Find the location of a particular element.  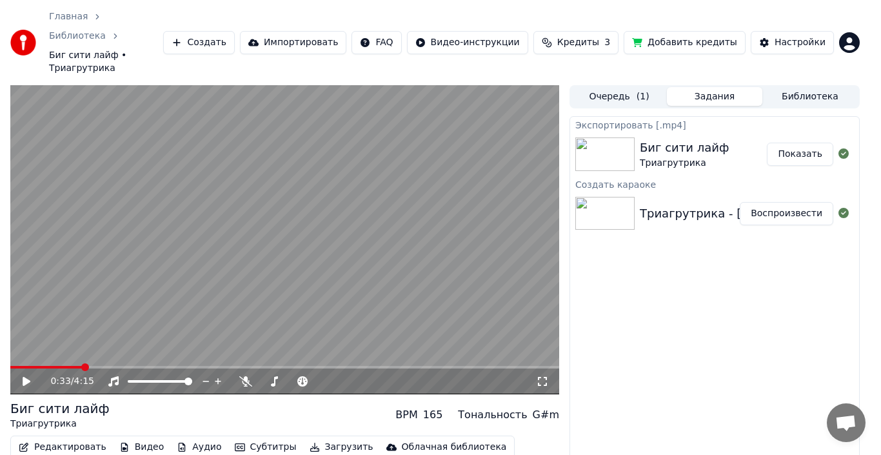

button: Воспроизвести is located at coordinates (786, 214).